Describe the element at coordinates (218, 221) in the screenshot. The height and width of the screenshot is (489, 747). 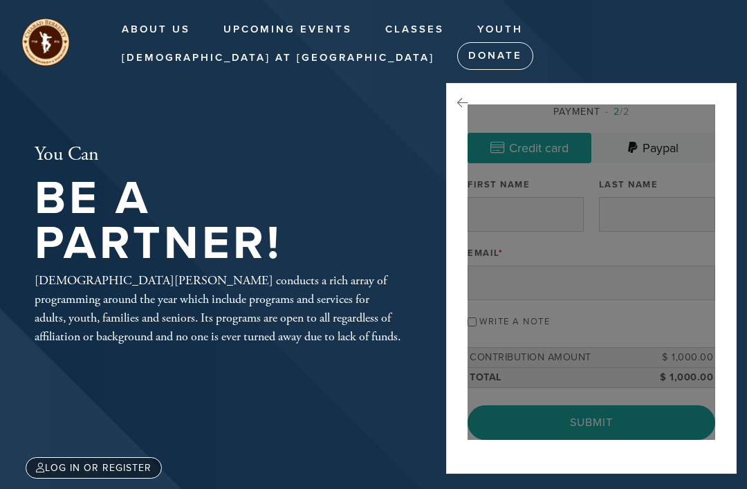
I see `h1: Be A Partner!` at that location.